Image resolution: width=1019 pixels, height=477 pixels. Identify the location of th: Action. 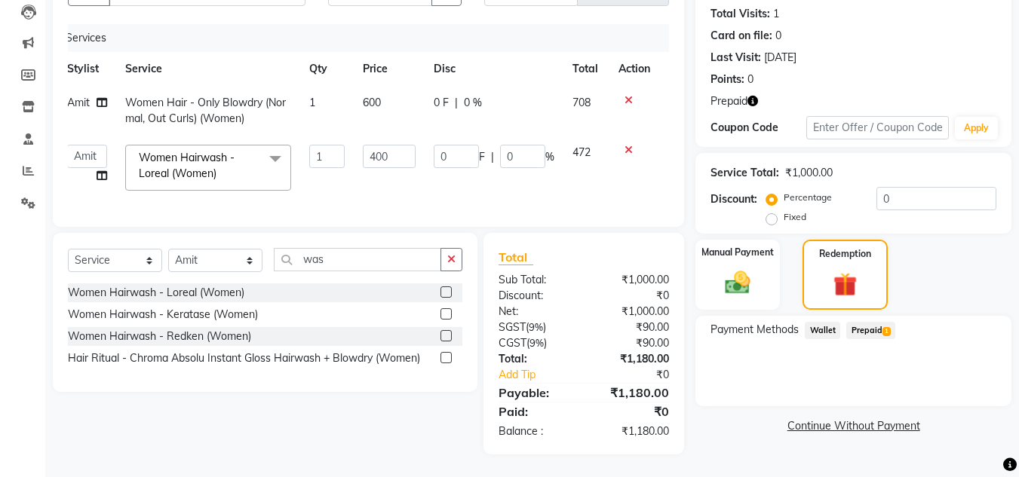
(634, 69).